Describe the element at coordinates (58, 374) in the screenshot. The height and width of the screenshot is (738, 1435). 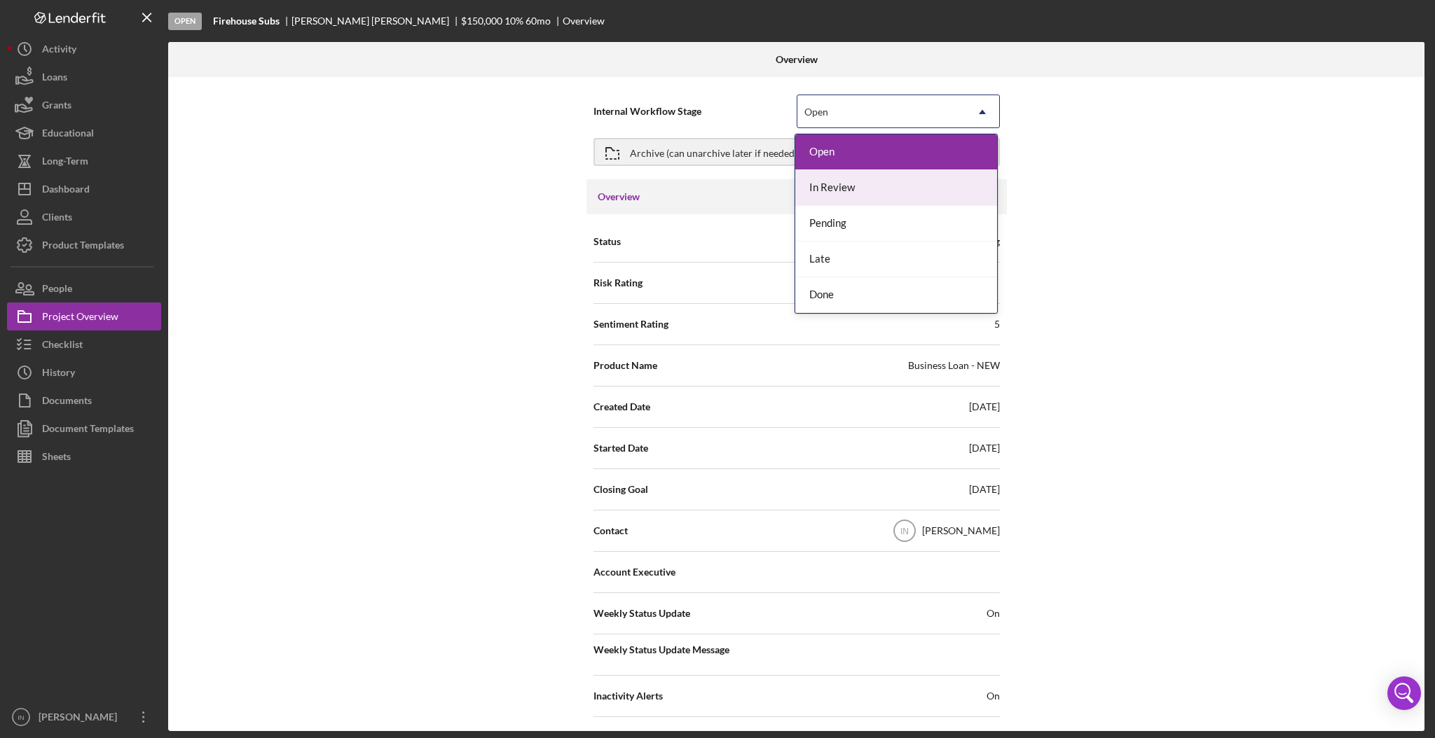
I see `div: History` at that location.